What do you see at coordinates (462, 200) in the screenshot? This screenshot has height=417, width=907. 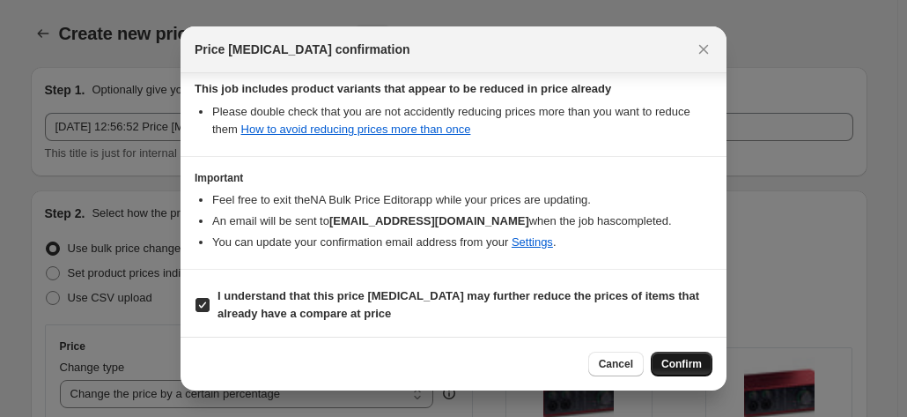 I see `li: Feel free to exit the NA Bulk Price Editor app while your prices are updating.` at bounding box center [462, 200].